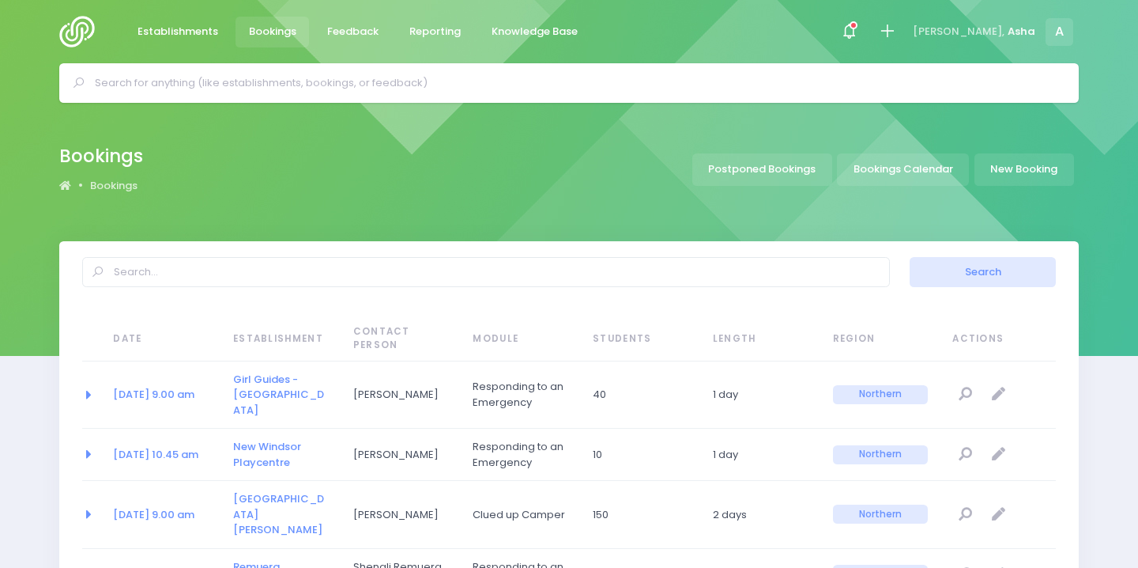 The height and width of the screenshot is (568, 1138). I want to click on td: 2030-10-29 10:45:00, so click(163, 455).